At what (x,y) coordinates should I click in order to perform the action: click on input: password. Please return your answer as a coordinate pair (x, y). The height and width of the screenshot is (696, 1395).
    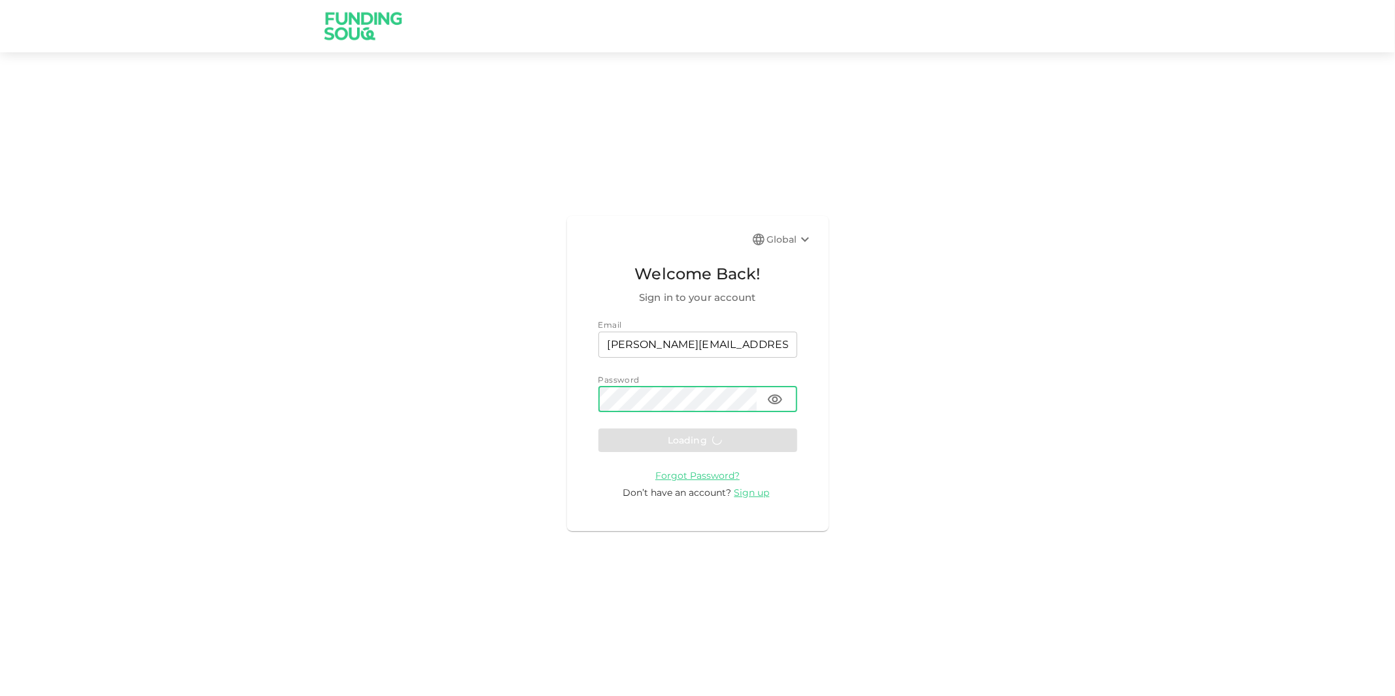
    Looking at the image, I should click on (677, 400).